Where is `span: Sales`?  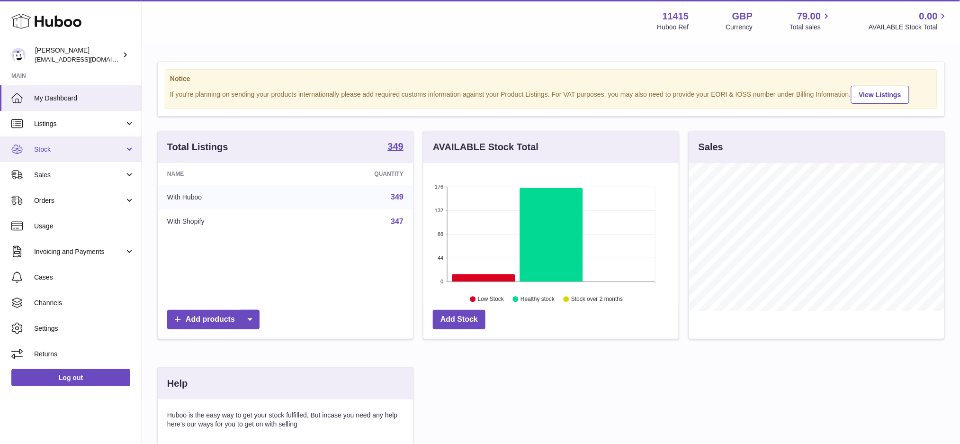 span: Sales is located at coordinates (79, 175).